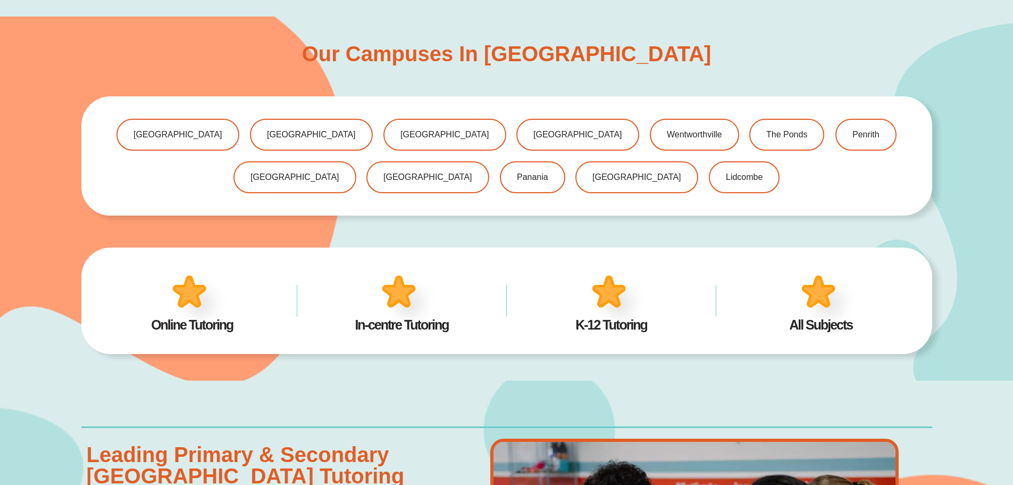 The width and height of the screenshot is (1013, 485). Describe the element at coordinates (925, 425) in the screenshot. I see `div: Chat Widget` at that location.